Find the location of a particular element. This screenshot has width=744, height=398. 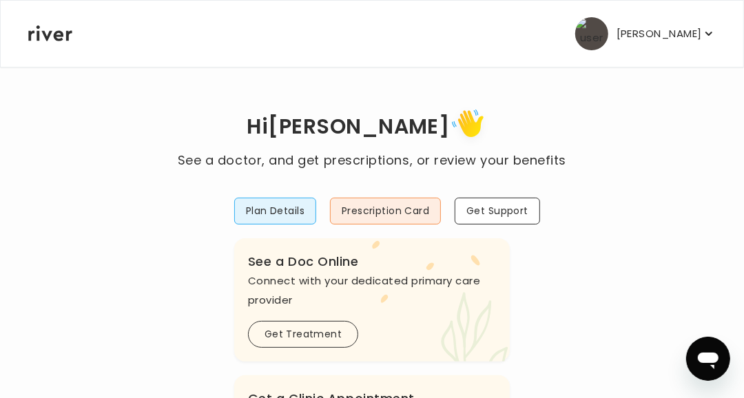

img: user avatar is located at coordinates (592, 34).